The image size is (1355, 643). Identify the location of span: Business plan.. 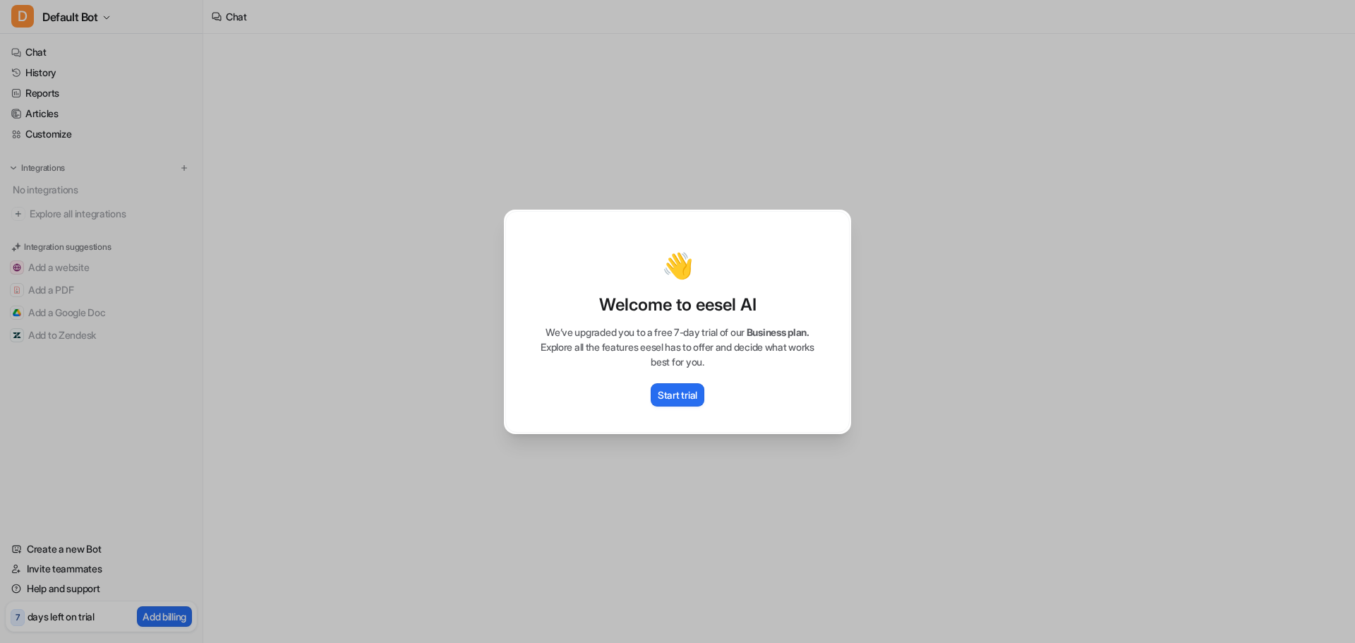
(778, 332).